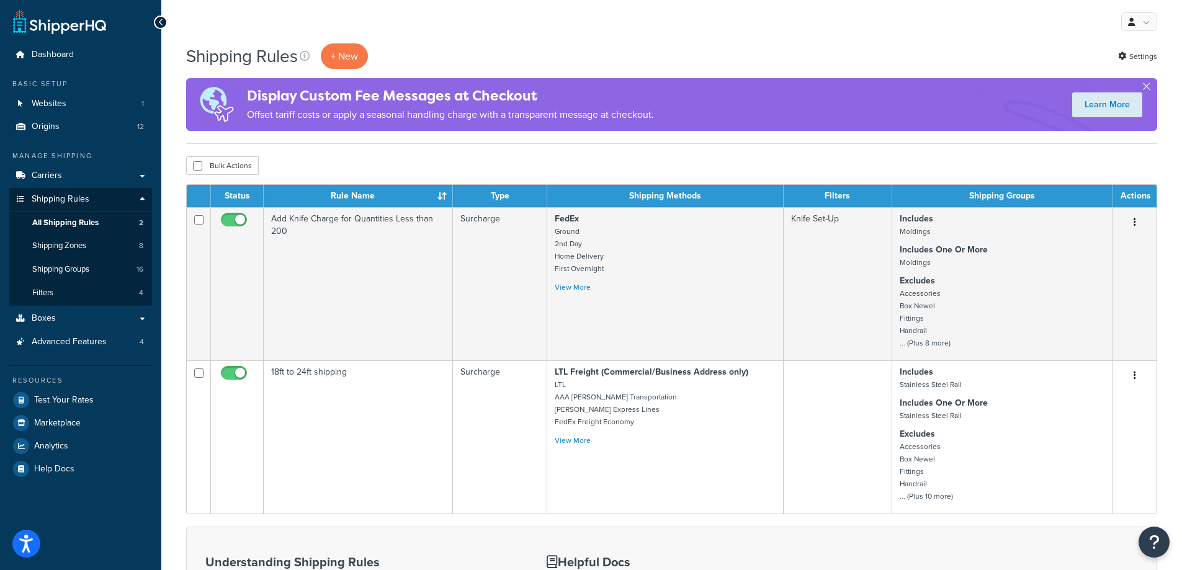  I want to click on span: Analytics, so click(51, 446).